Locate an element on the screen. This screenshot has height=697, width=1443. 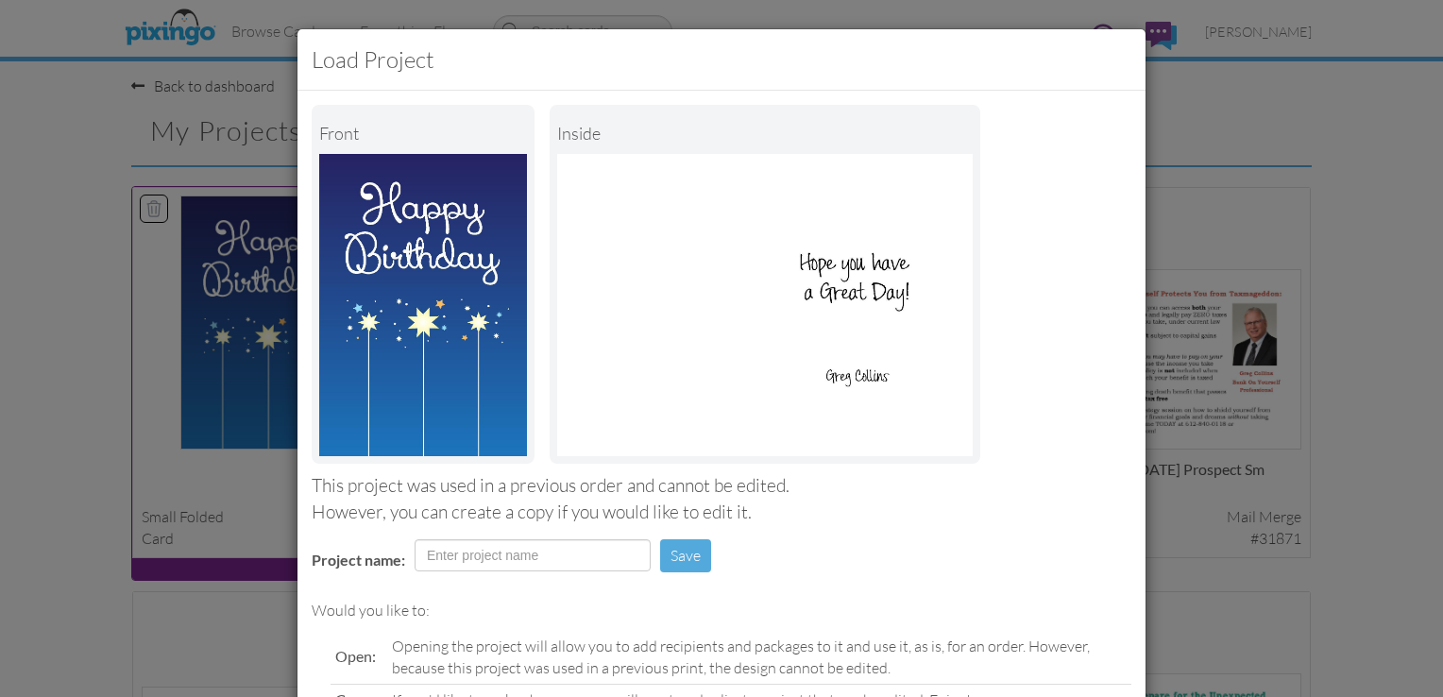
input: Enter project name is located at coordinates (533, 555).